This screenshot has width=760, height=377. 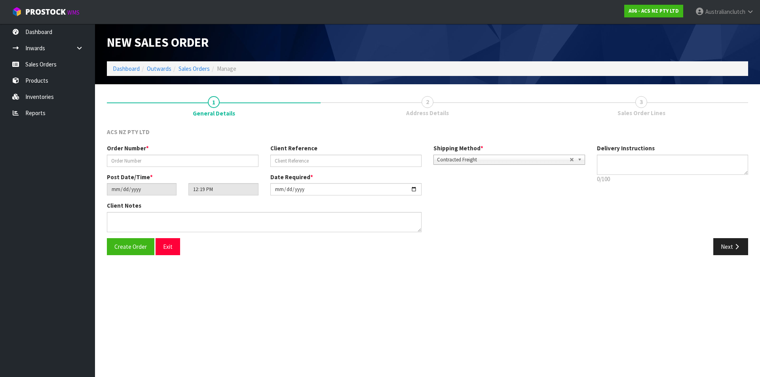 I want to click on a: Dashboard, so click(x=126, y=68).